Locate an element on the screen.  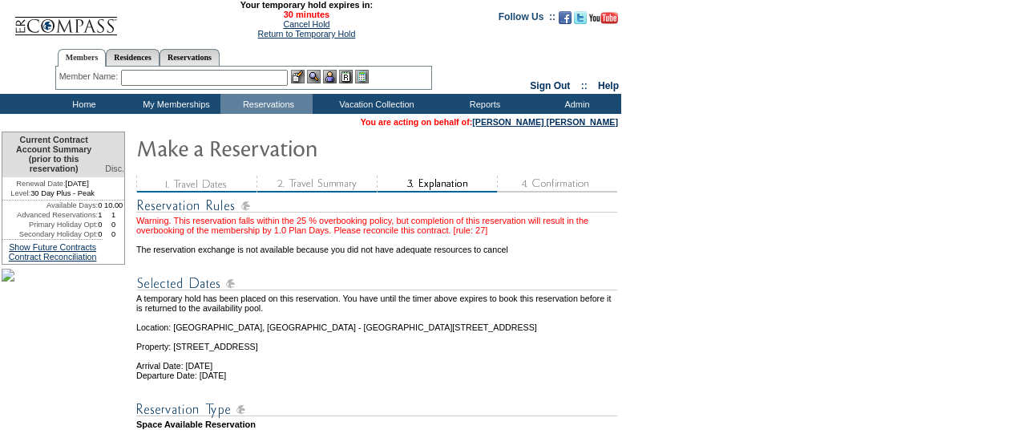
td: Secondary Holiday Opt: is located at coordinates (50, 234).